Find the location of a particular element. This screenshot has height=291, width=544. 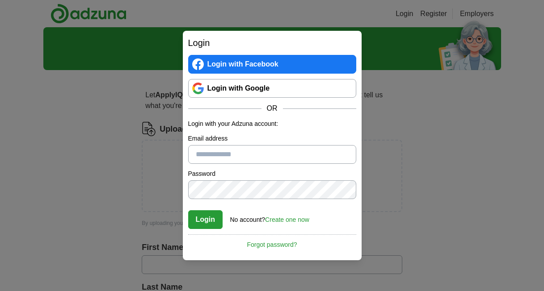

a: Login with Facebook is located at coordinates (272, 64).